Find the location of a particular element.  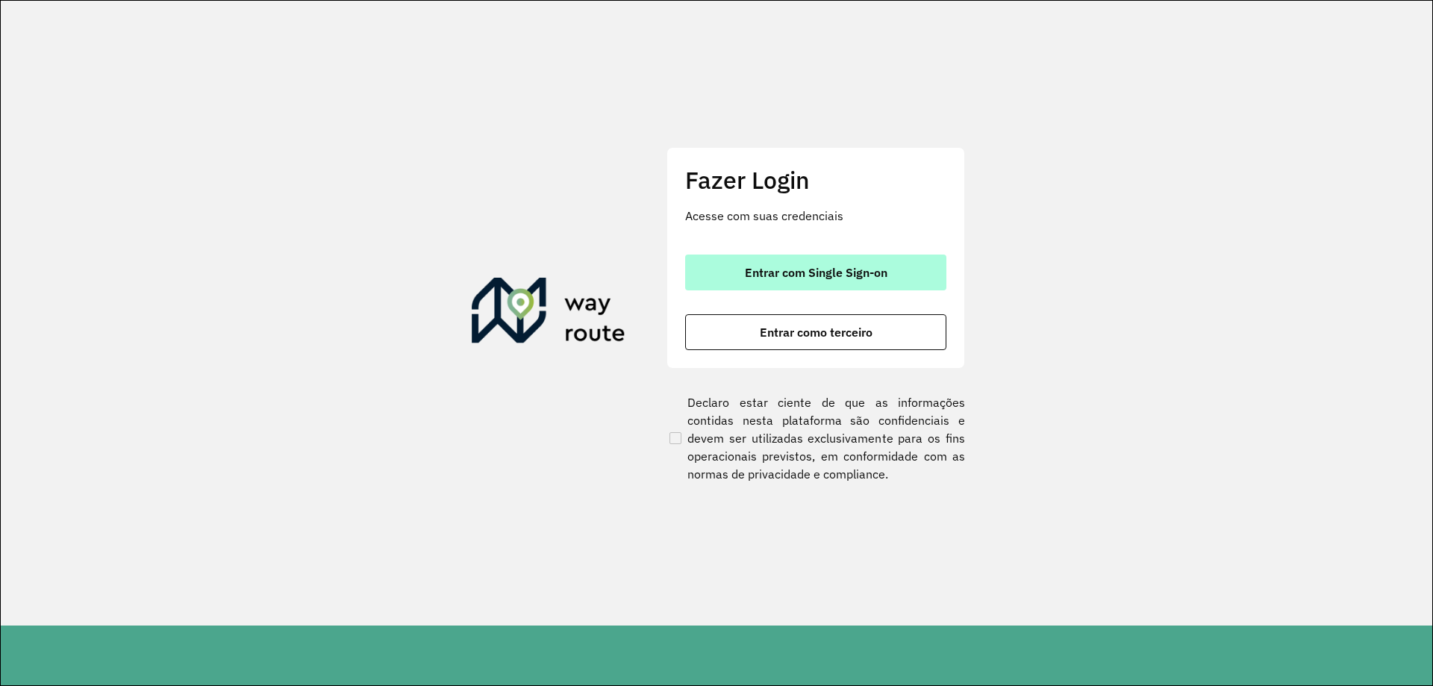

img: Roteirizador AmbevTech is located at coordinates (548, 313).